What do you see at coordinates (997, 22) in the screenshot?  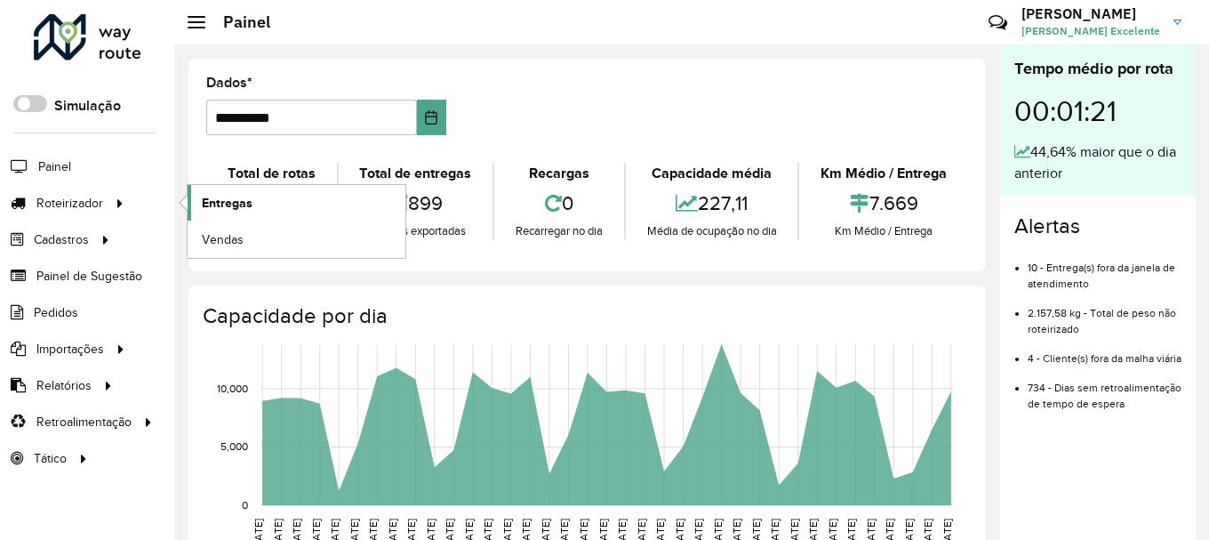 I see `a: Contato Rápido` at bounding box center [997, 22].